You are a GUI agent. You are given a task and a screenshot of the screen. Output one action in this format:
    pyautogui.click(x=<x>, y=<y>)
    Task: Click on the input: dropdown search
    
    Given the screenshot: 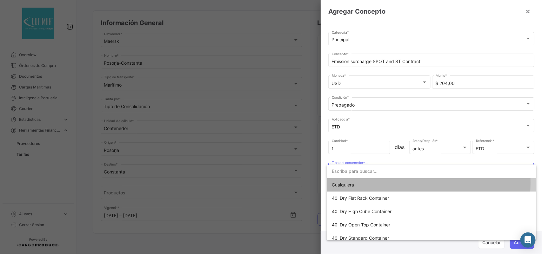 What is the action you would take?
    pyautogui.click(x=432, y=172)
    